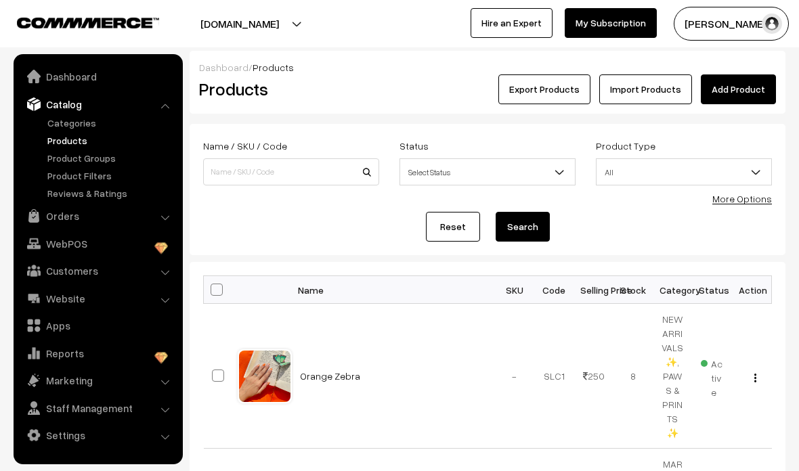  Describe the element at coordinates (98, 104) in the screenshot. I see `a: Catalog` at that location.